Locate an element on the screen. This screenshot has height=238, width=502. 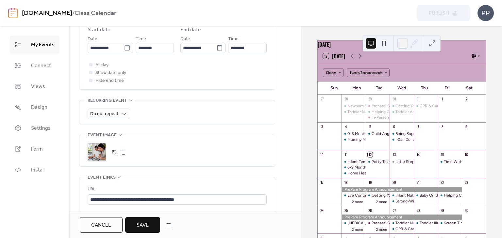
a: Connect is located at coordinates (35, 66).